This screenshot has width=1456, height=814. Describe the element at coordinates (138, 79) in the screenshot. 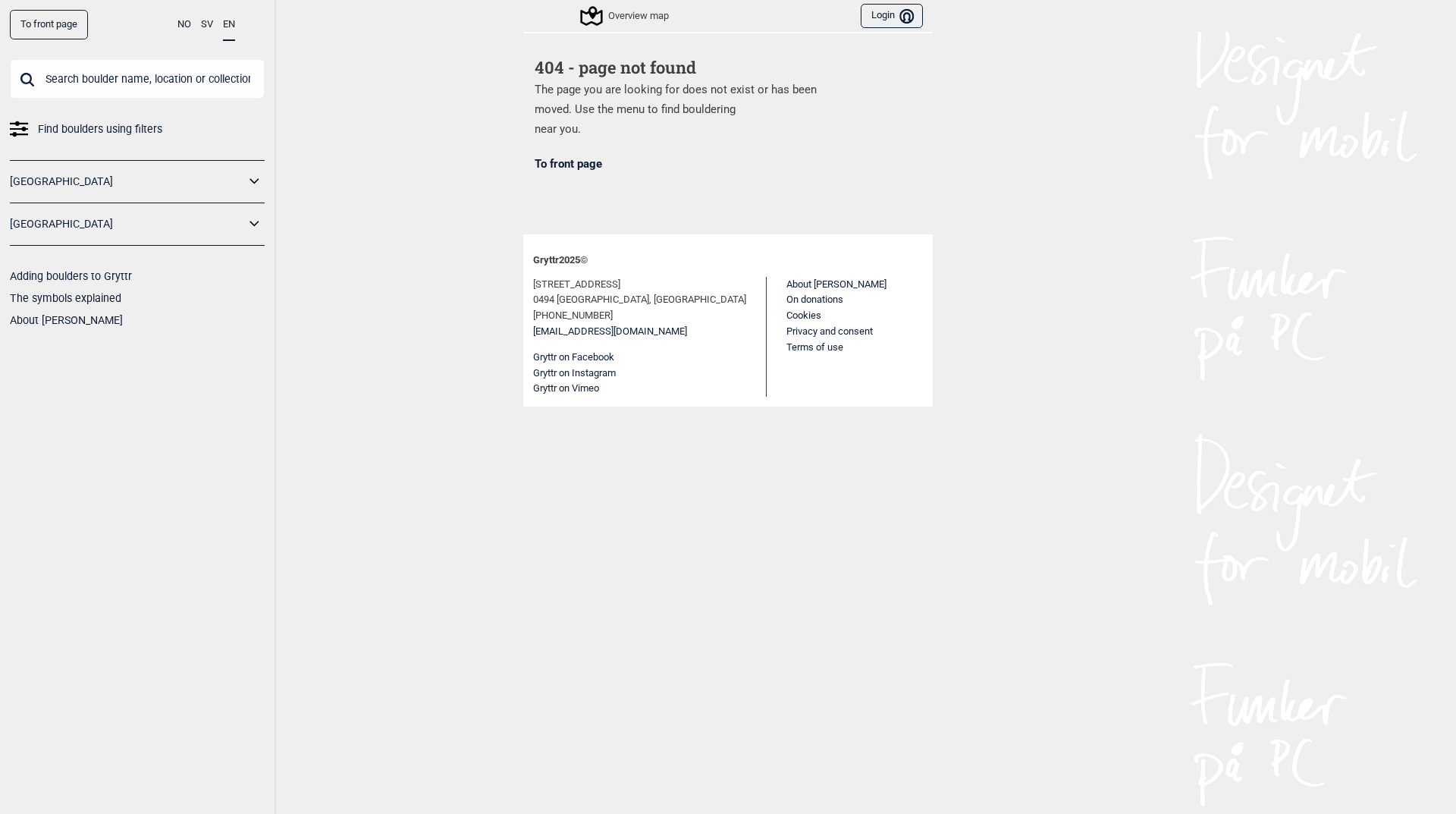

I see `input: Search boulder name, location or collection` at that location.